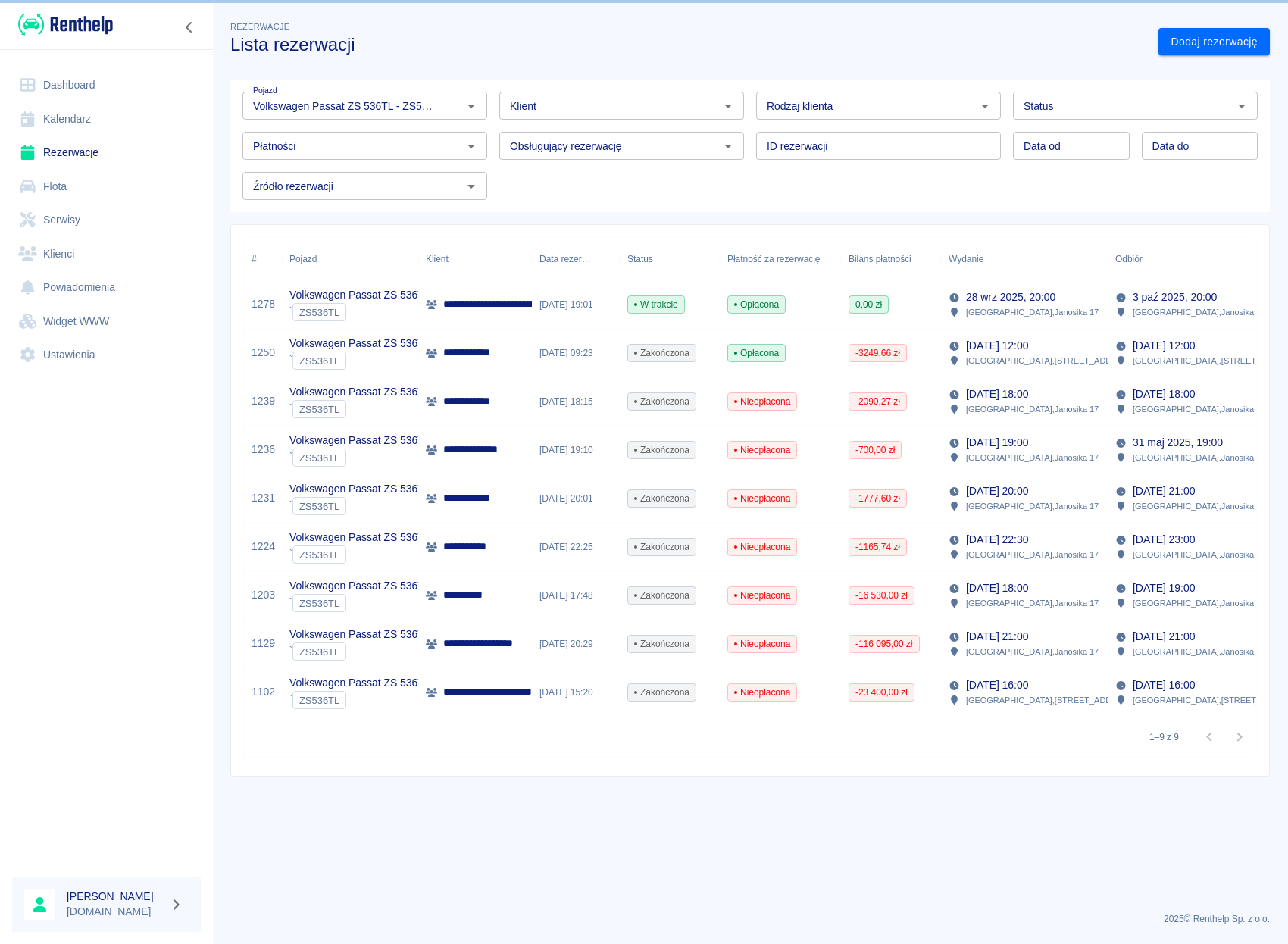 The width and height of the screenshot is (1288, 944). What do you see at coordinates (868, 305) in the screenshot?
I see `span: 0,00 zł` at bounding box center [868, 305].